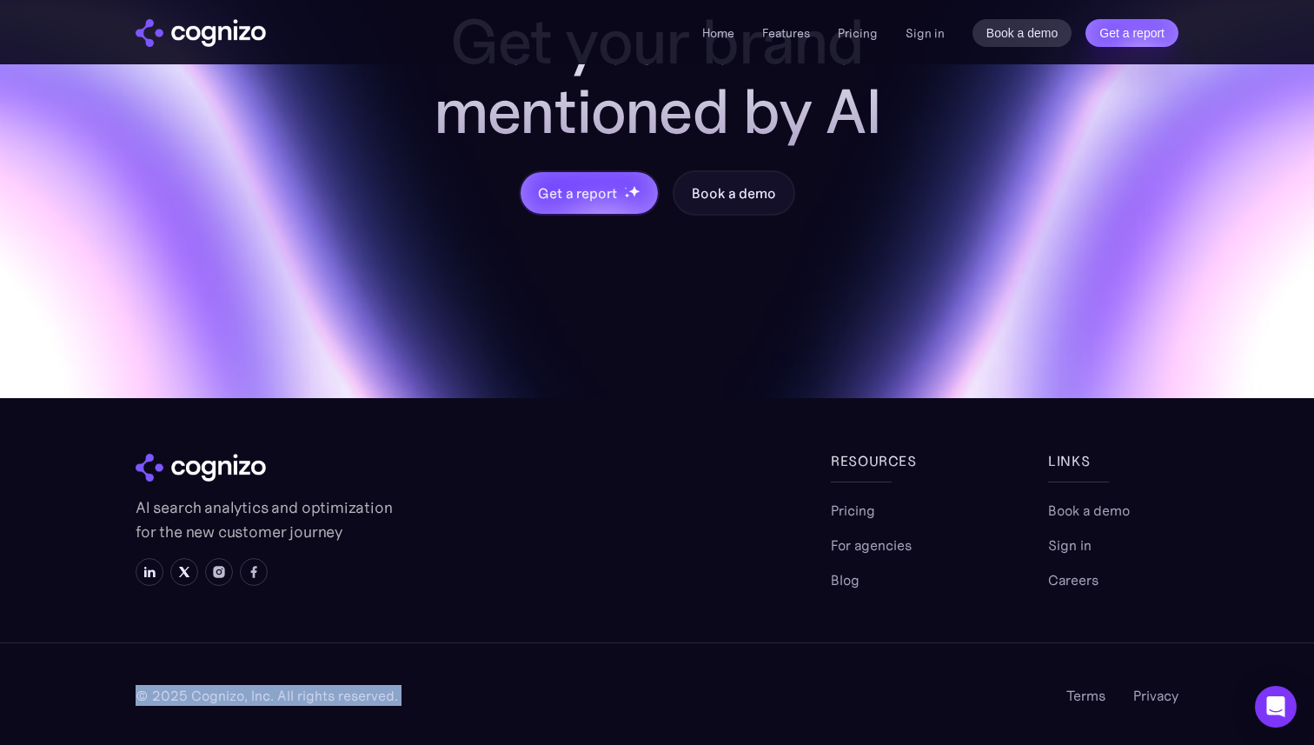 This screenshot has width=1314, height=745. I want to click on a: Careers, so click(1073, 580).